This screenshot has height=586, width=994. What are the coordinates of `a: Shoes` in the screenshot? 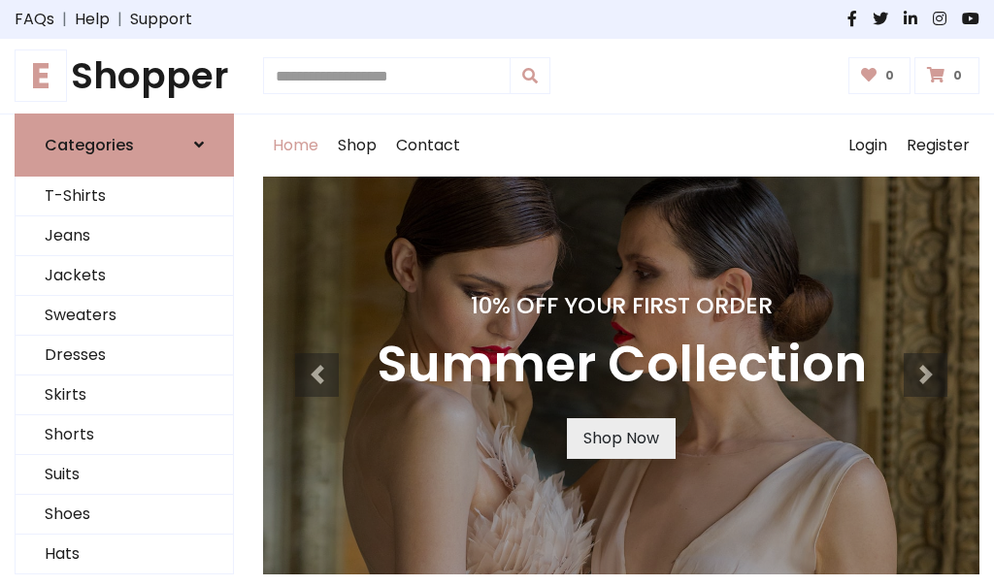 It's located at (124, 514).